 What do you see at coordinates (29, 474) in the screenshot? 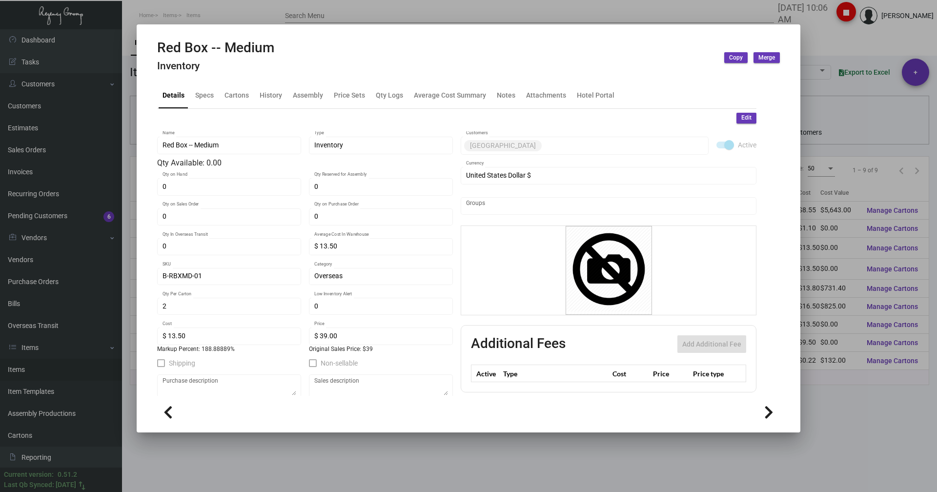
I see `div: Current version:` at bounding box center [29, 474].